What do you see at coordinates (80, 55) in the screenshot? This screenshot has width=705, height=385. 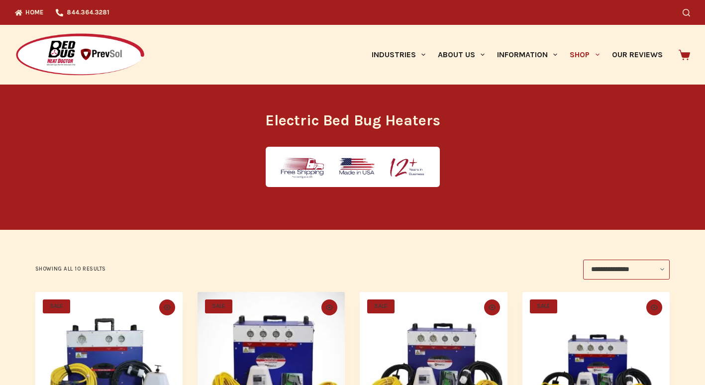 I see `img: Prevsol/Bed Bug Heat Doctor` at bounding box center [80, 55].